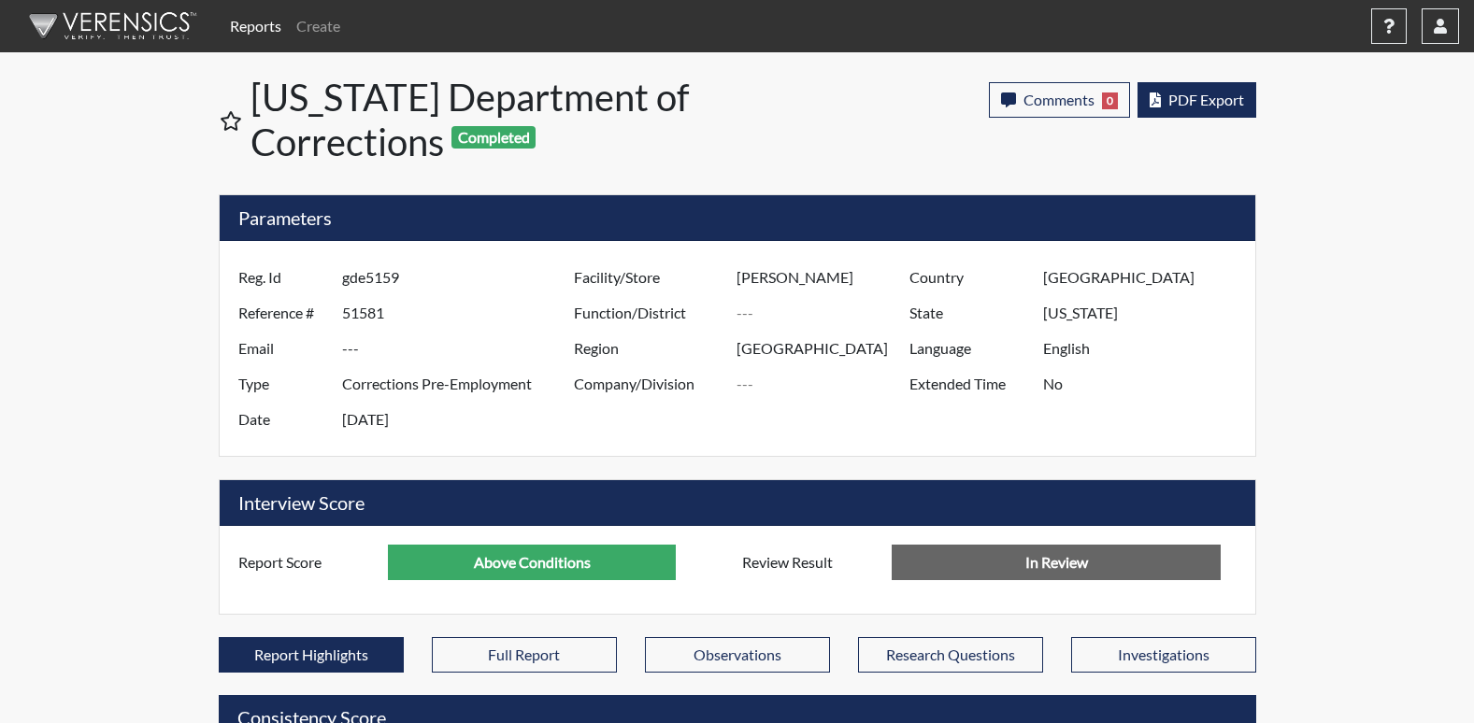 The image size is (1474, 723). What do you see at coordinates (493, 137) in the screenshot?
I see `span: Completed` at bounding box center [493, 137].